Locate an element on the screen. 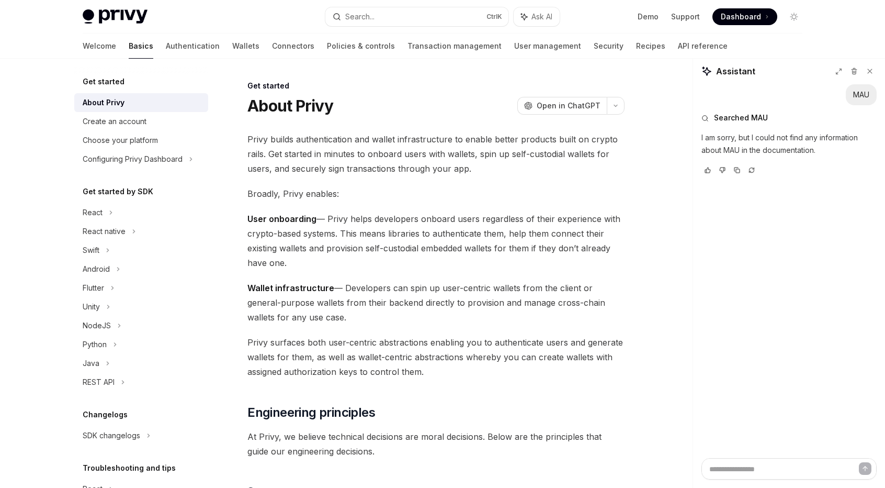  a: User management is located at coordinates (548, 46).